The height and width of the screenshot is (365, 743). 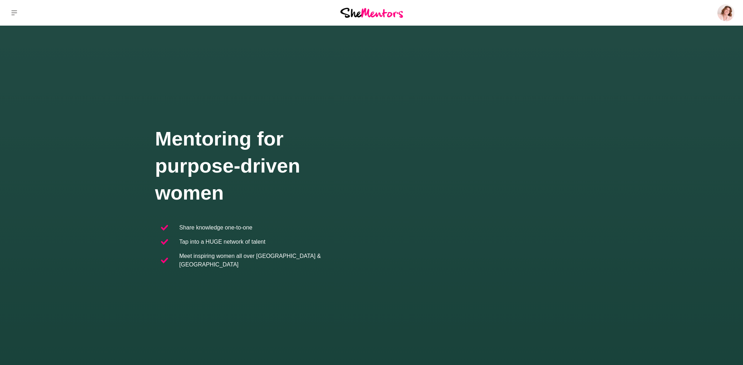 What do you see at coordinates (223, 242) in the screenshot?
I see `p: Tap into a HUGE network of talent` at bounding box center [223, 242].